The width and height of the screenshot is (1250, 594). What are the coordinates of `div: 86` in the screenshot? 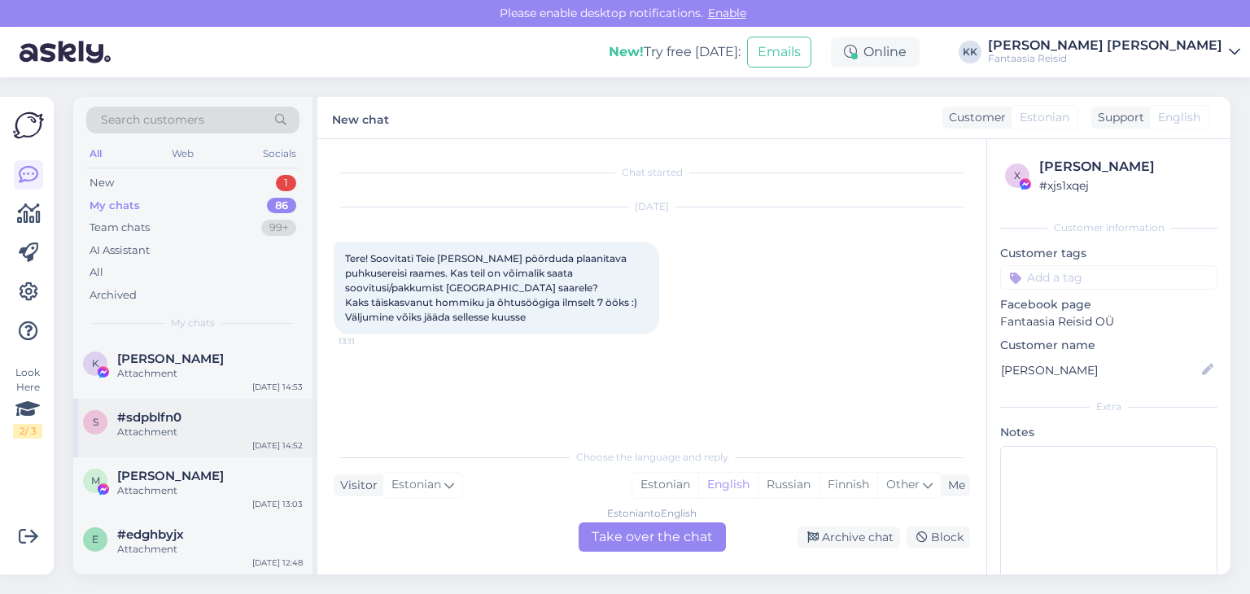 It's located at (282, 206).